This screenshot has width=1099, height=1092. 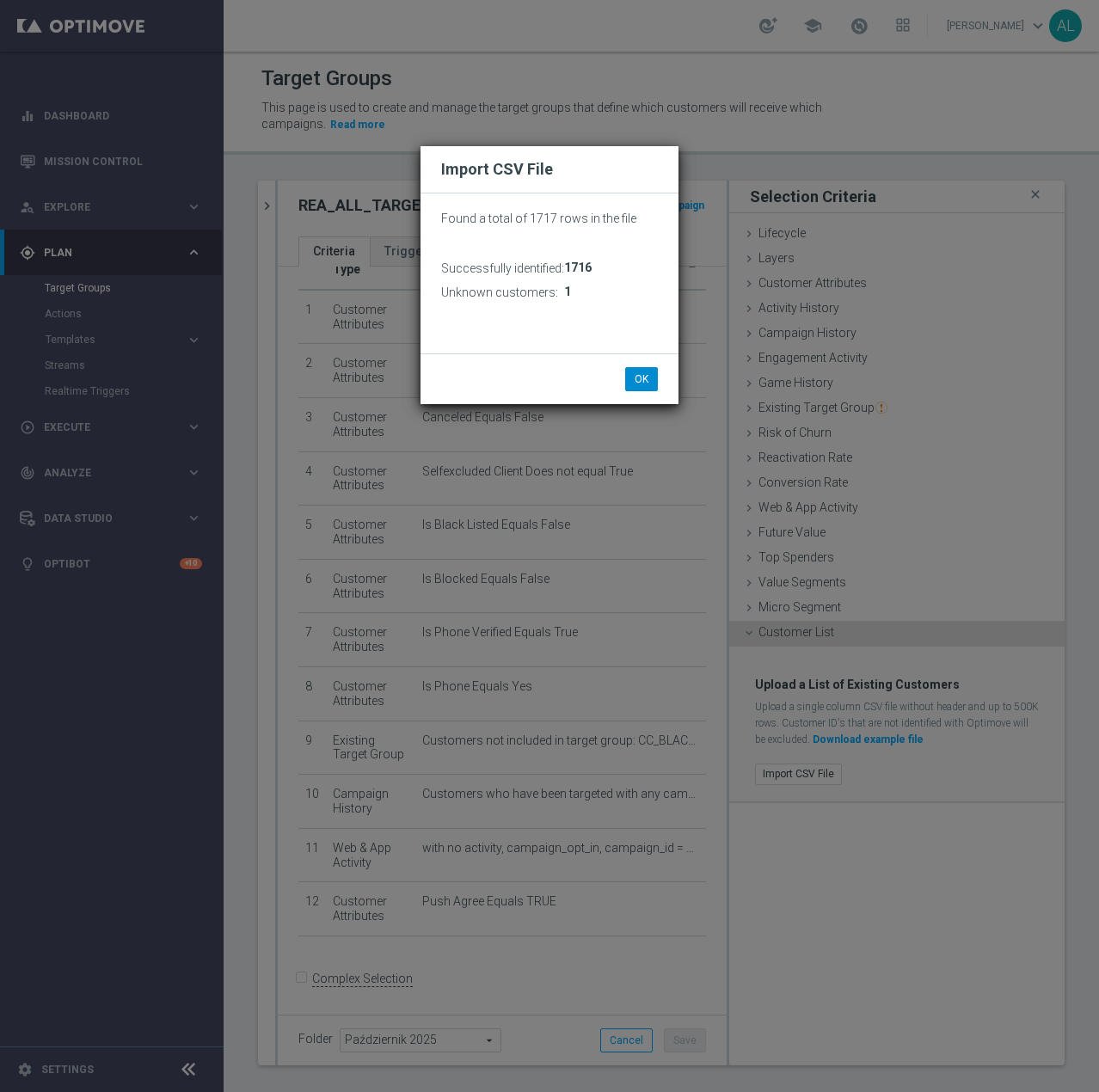 What do you see at coordinates (577, 268) in the screenshot?
I see `span: 1716` at bounding box center [577, 268].